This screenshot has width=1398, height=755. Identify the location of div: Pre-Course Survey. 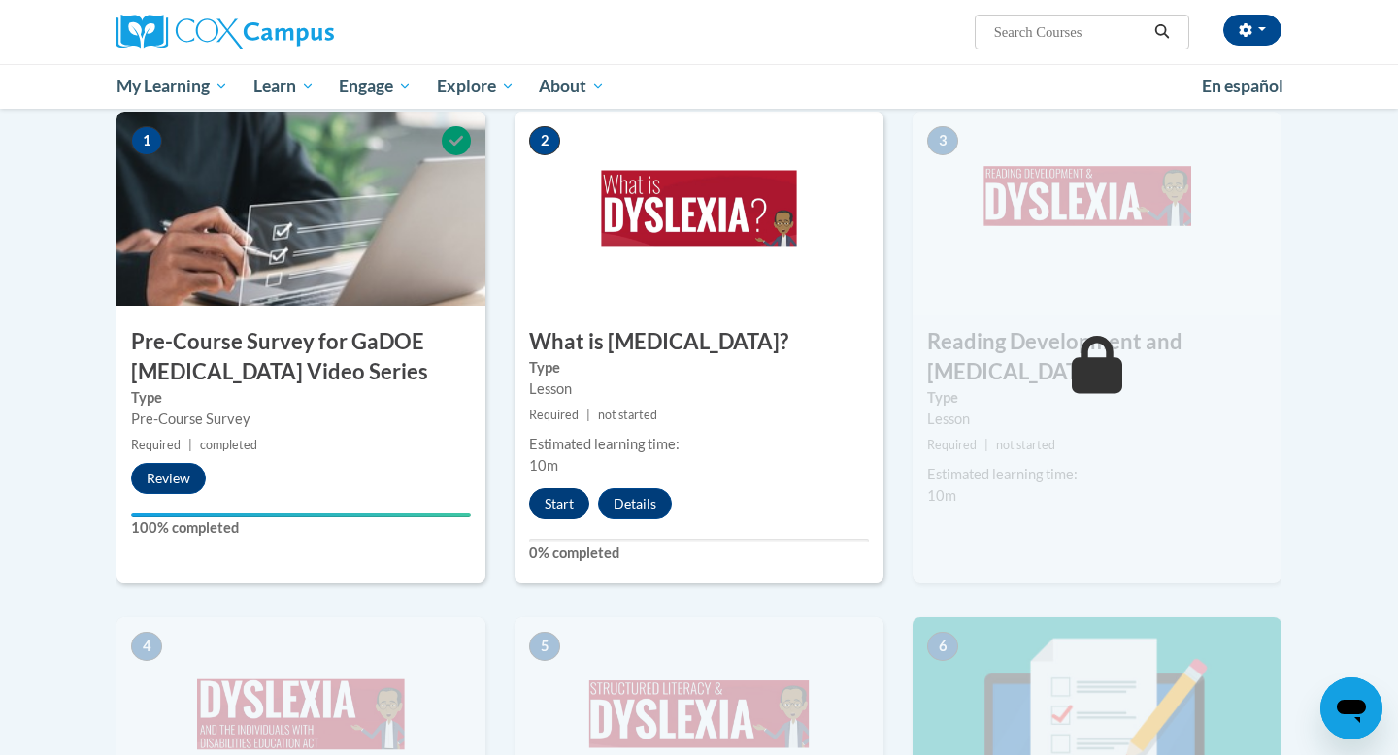
(301, 419).